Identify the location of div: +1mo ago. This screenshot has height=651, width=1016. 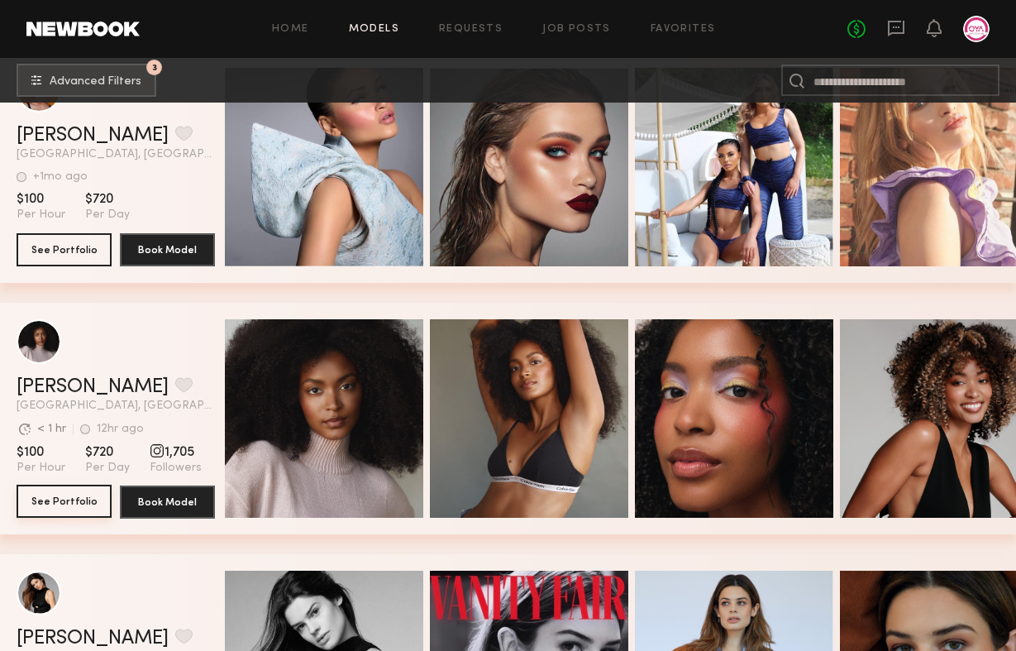
(60, 177).